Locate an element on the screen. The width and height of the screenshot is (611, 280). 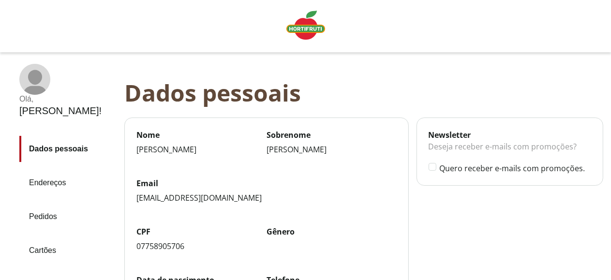
label: Quero receber e-mails com promoções. is located at coordinates (515, 168).